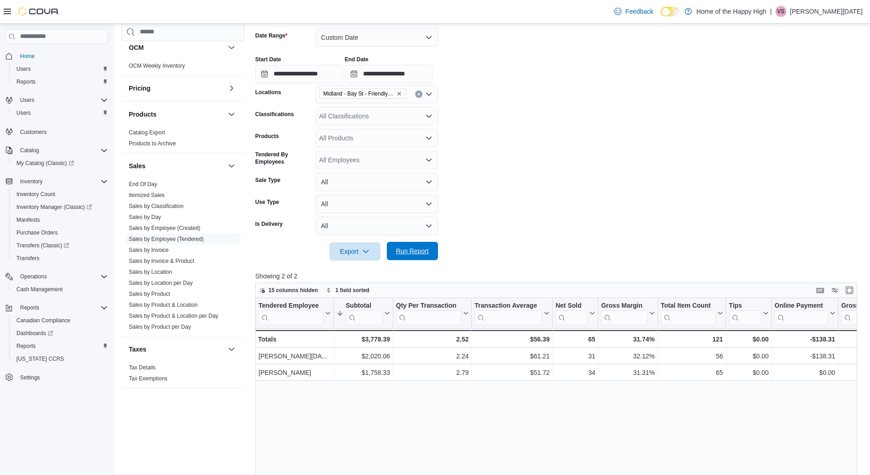  I want to click on div: Net Sold, so click(571, 306).